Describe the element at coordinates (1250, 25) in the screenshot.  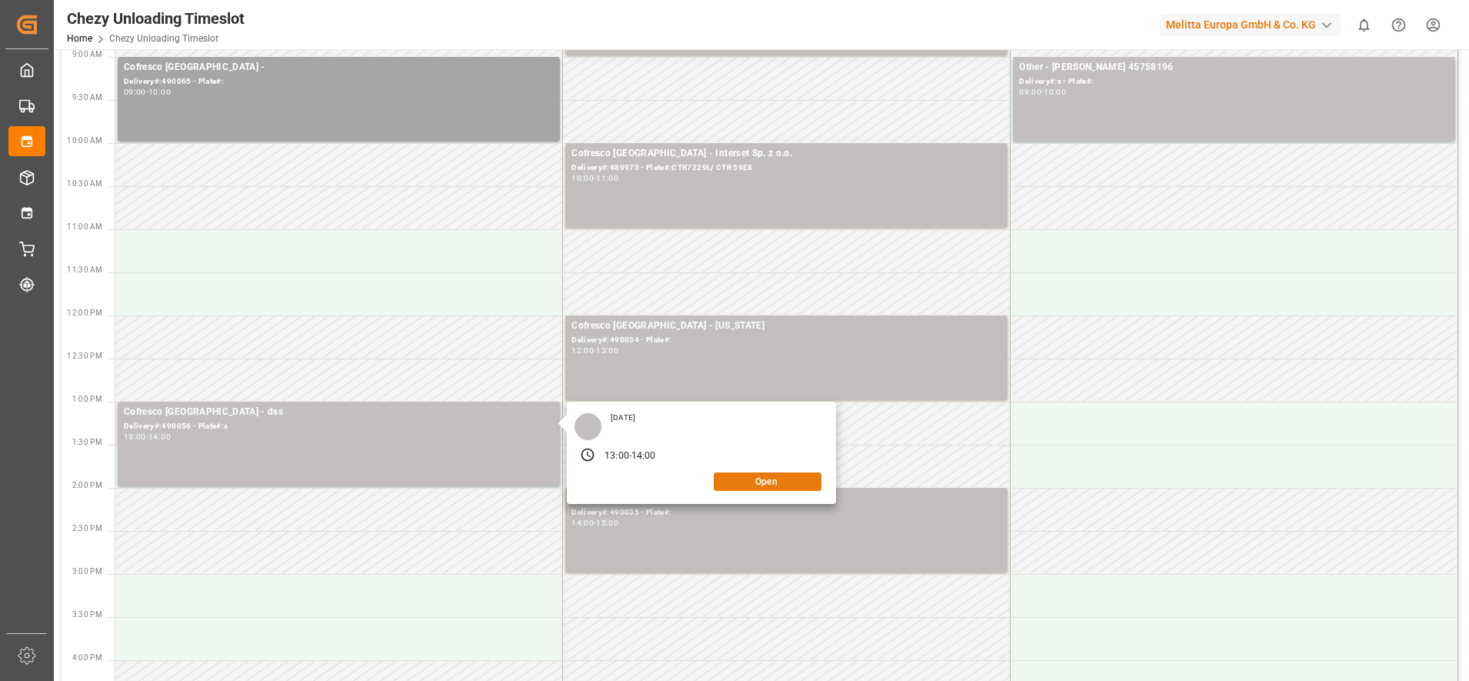
I see `div: Melitta Europa GmbH & Co. KG` at that location.